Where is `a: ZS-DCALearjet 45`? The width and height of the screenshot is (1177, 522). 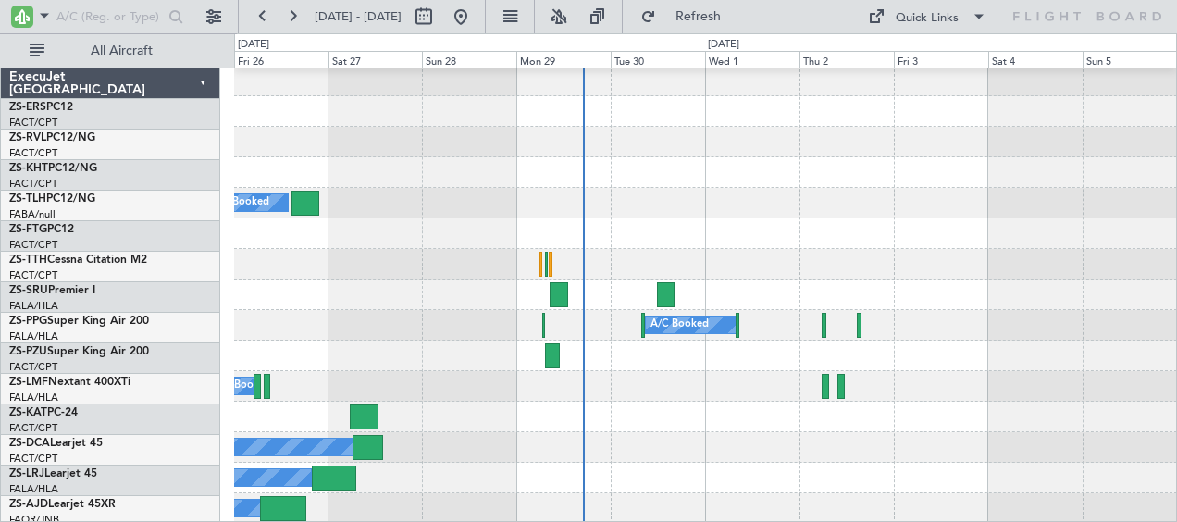
a: ZS-DCALearjet 45 is located at coordinates (56, 443).